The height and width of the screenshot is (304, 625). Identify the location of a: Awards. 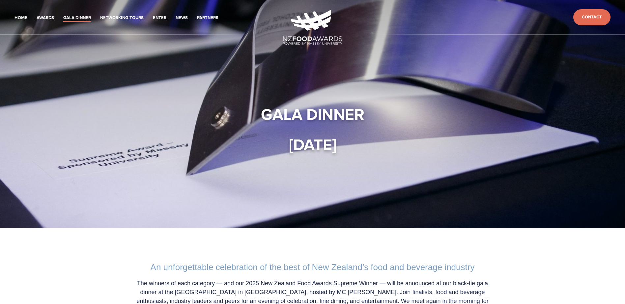
(45, 18).